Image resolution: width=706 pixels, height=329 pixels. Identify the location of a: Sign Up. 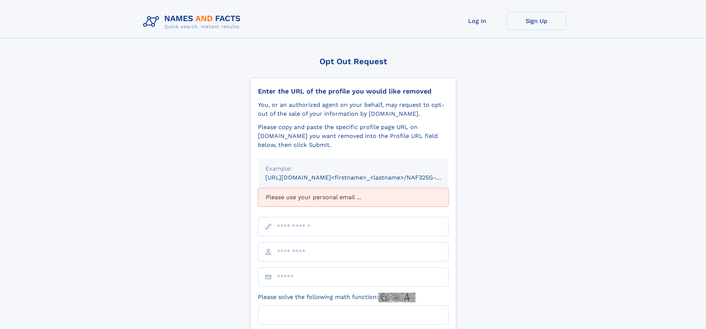
(536, 21).